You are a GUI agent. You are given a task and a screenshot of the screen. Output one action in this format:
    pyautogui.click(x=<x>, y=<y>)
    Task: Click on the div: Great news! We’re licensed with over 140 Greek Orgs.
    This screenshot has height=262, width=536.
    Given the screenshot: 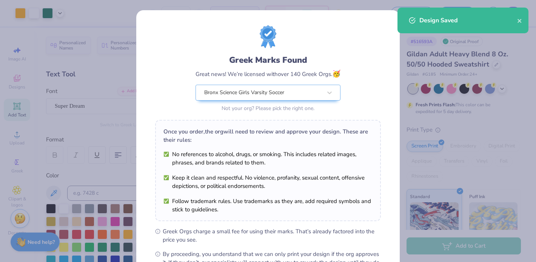 What is the action you would take?
    pyautogui.click(x=268, y=74)
    